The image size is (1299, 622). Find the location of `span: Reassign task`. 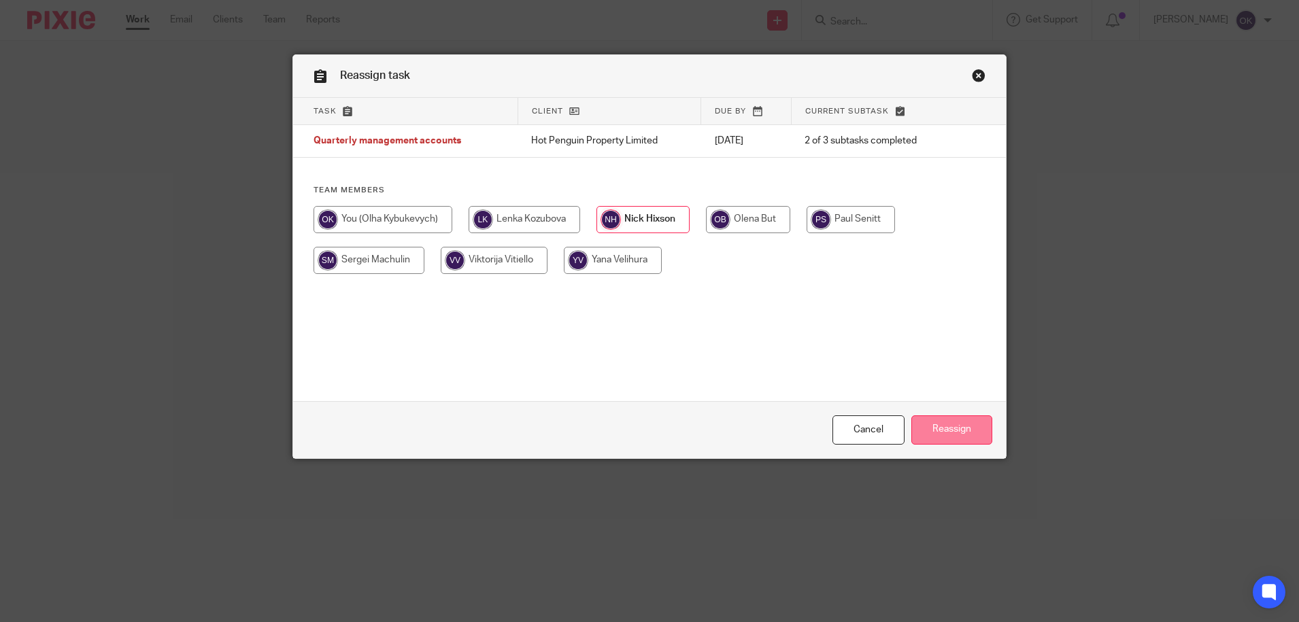

span: Reassign task is located at coordinates (375, 75).